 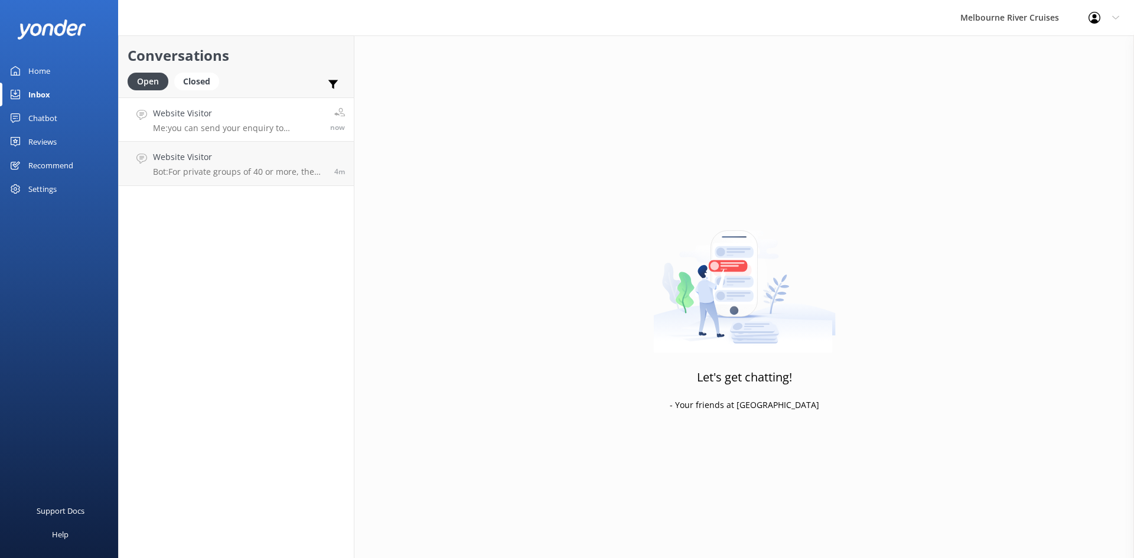 I want to click on div: Help, so click(x=60, y=534).